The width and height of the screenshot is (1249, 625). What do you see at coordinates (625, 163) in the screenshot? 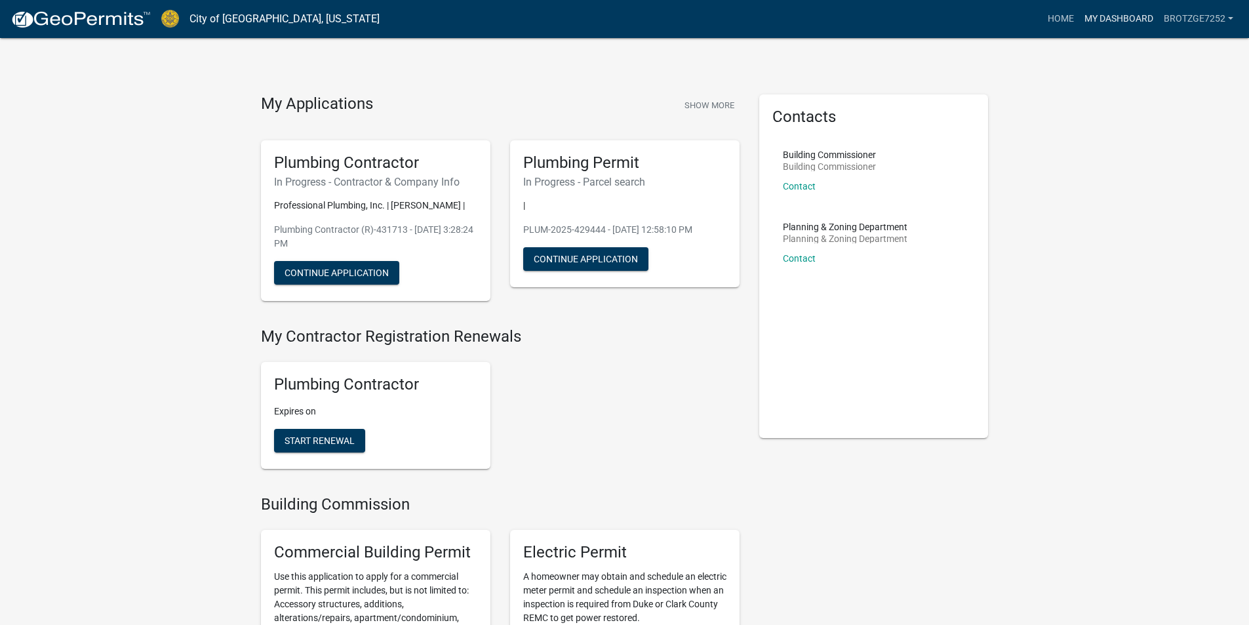
I see `h5: Plumbing Permit` at bounding box center [625, 163].